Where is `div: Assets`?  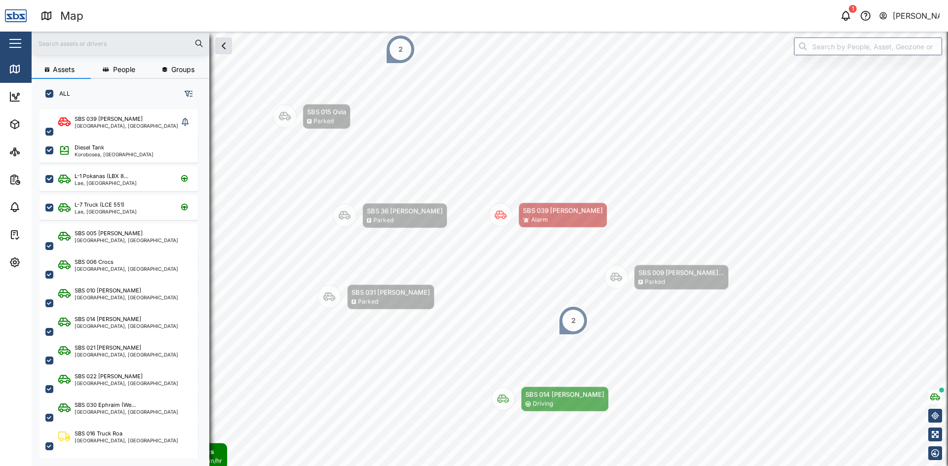 div: Assets is located at coordinates (41, 124).